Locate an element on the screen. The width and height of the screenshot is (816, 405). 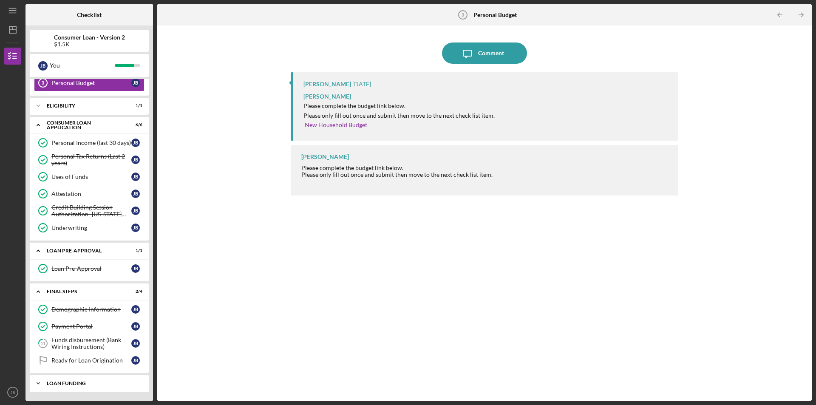
a: Personal Income (last 30 days)JB is located at coordinates (89, 143).